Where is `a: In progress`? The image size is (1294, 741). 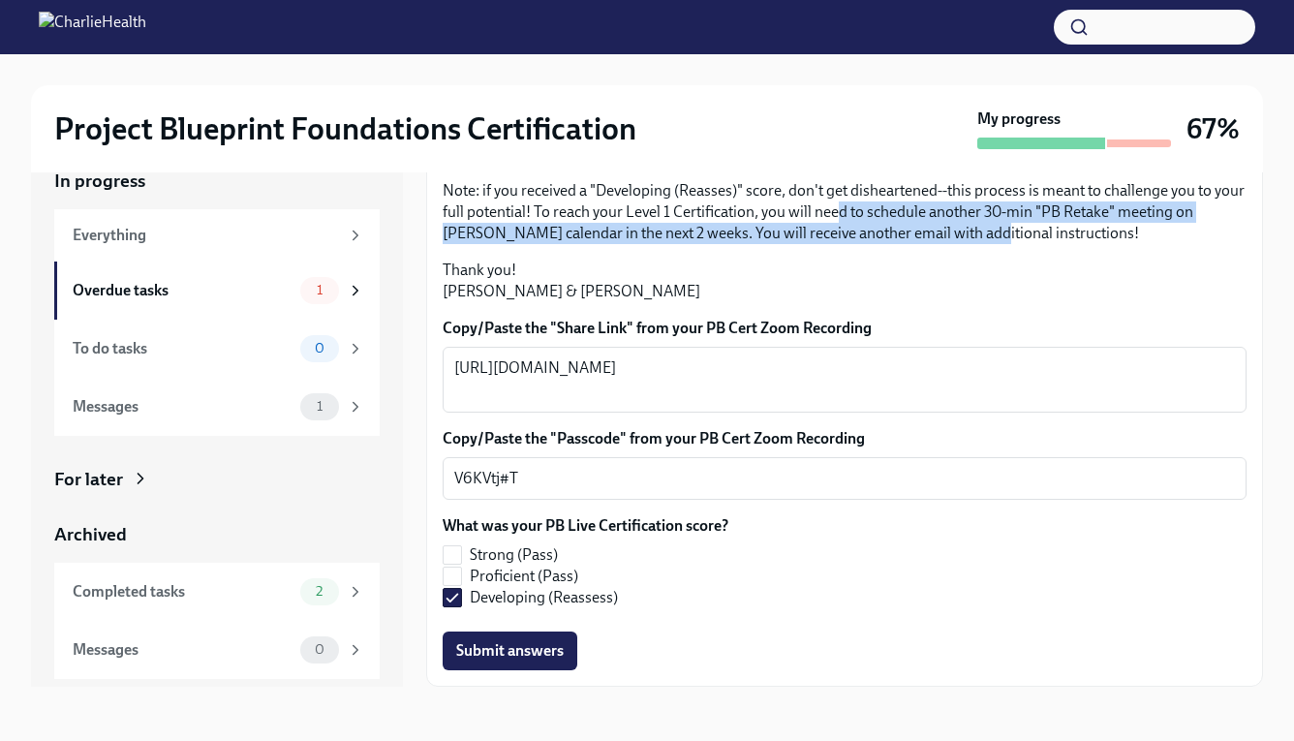 a: In progress is located at coordinates (217, 181).